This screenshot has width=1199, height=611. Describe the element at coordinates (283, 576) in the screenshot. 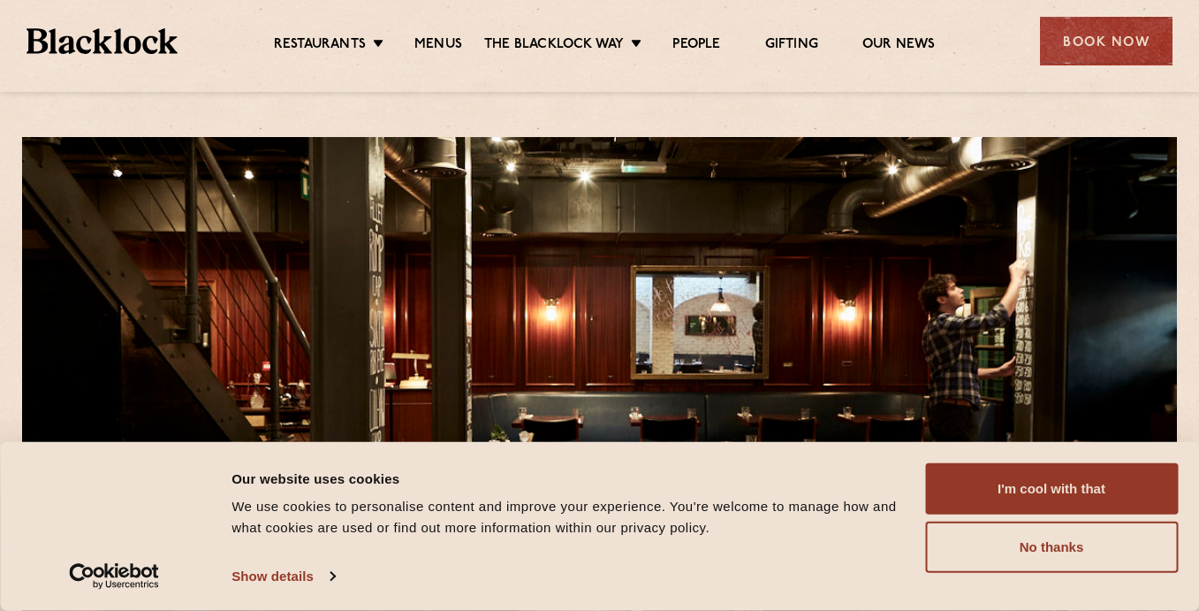

I see `a: Show details` at that location.